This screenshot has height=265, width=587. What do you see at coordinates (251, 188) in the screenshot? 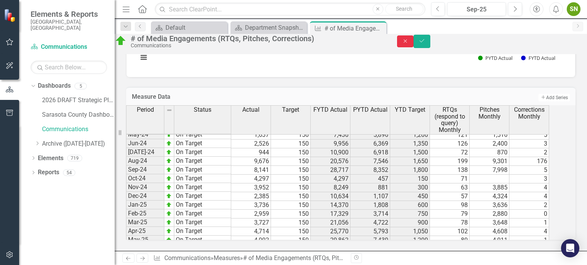
I see `td: 3,952` at bounding box center [251, 188].